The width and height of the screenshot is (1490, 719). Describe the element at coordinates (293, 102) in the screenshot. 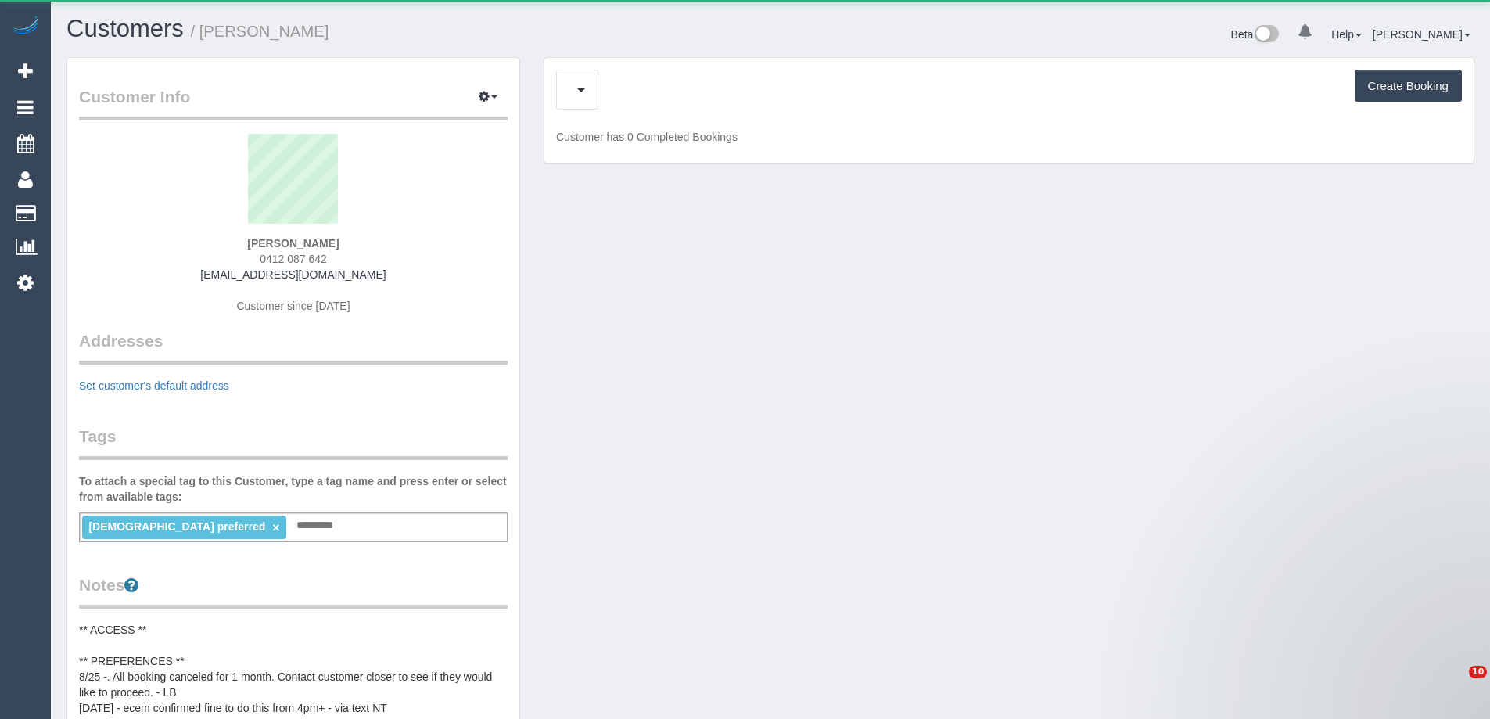

I see `legend: Customer Info` at that location.